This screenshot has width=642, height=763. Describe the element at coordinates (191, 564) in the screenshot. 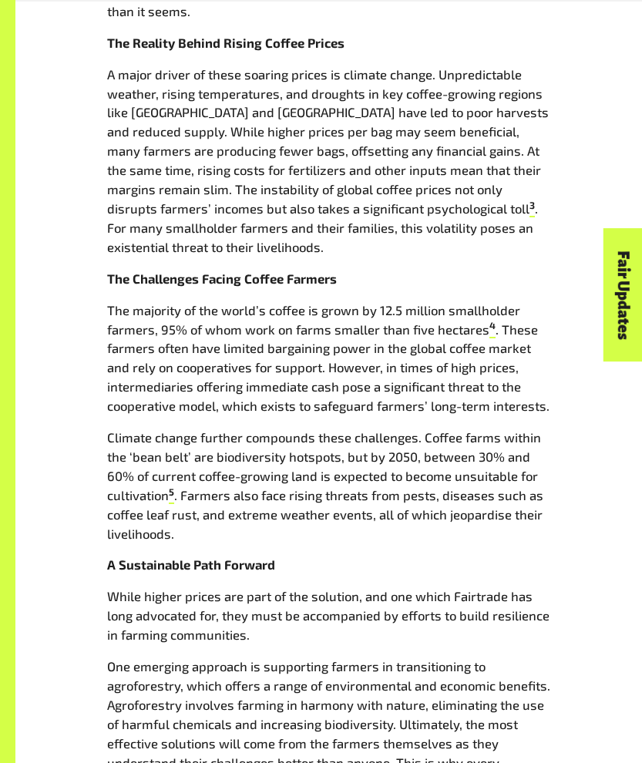

I see `strong: A Sustainable Path Forward` at that location.